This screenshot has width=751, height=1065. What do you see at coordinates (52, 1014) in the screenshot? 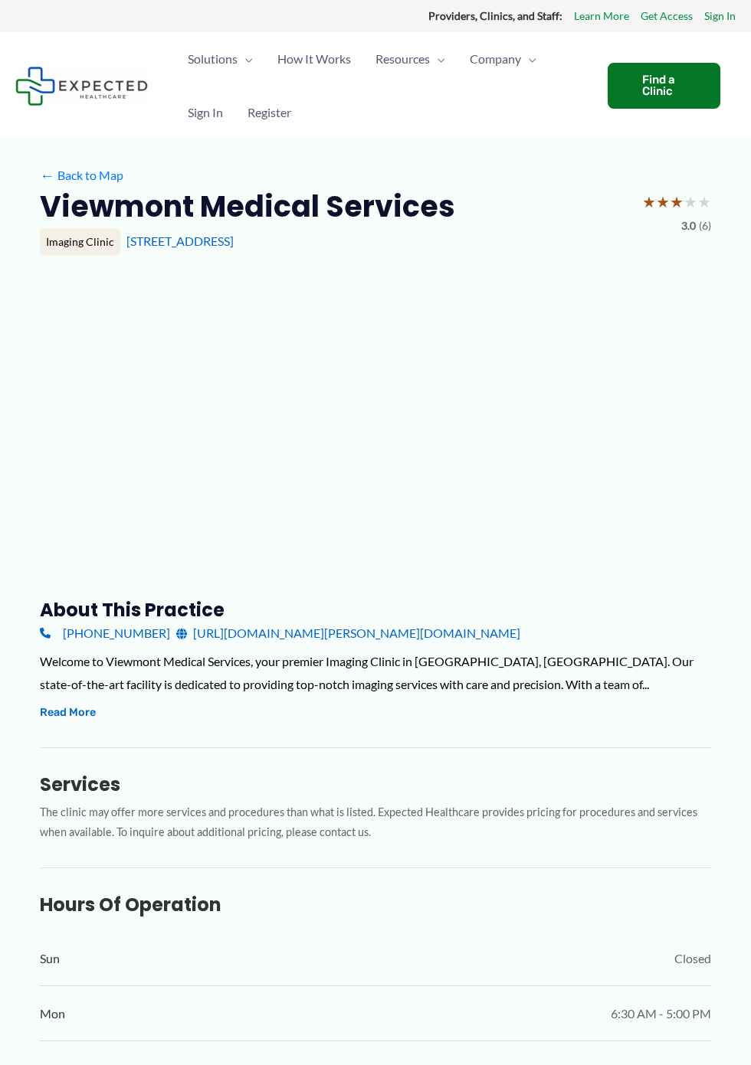
I see `span: Mon` at bounding box center [52, 1014].